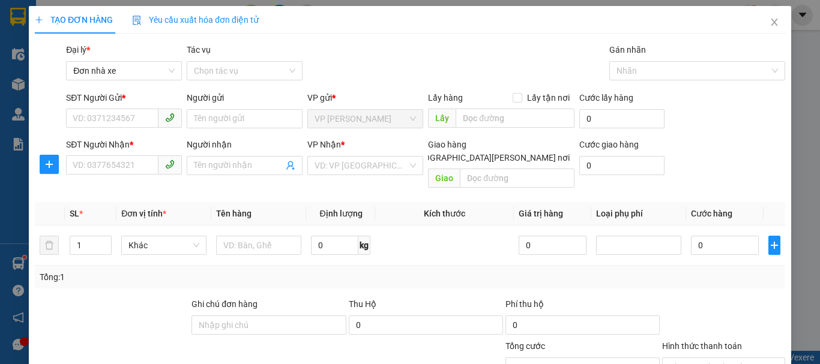 The height and width of the screenshot is (364, 820). What do you see at coordinates (774, 22) in the screenshot?
I see `span: close` at bounding box center [774, 22].